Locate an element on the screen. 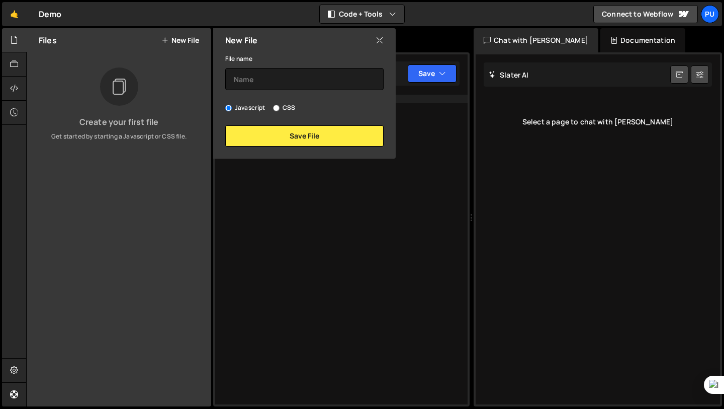 This screenshot has width=724, height=409. label: CSS is located at coordinates (284, 108).